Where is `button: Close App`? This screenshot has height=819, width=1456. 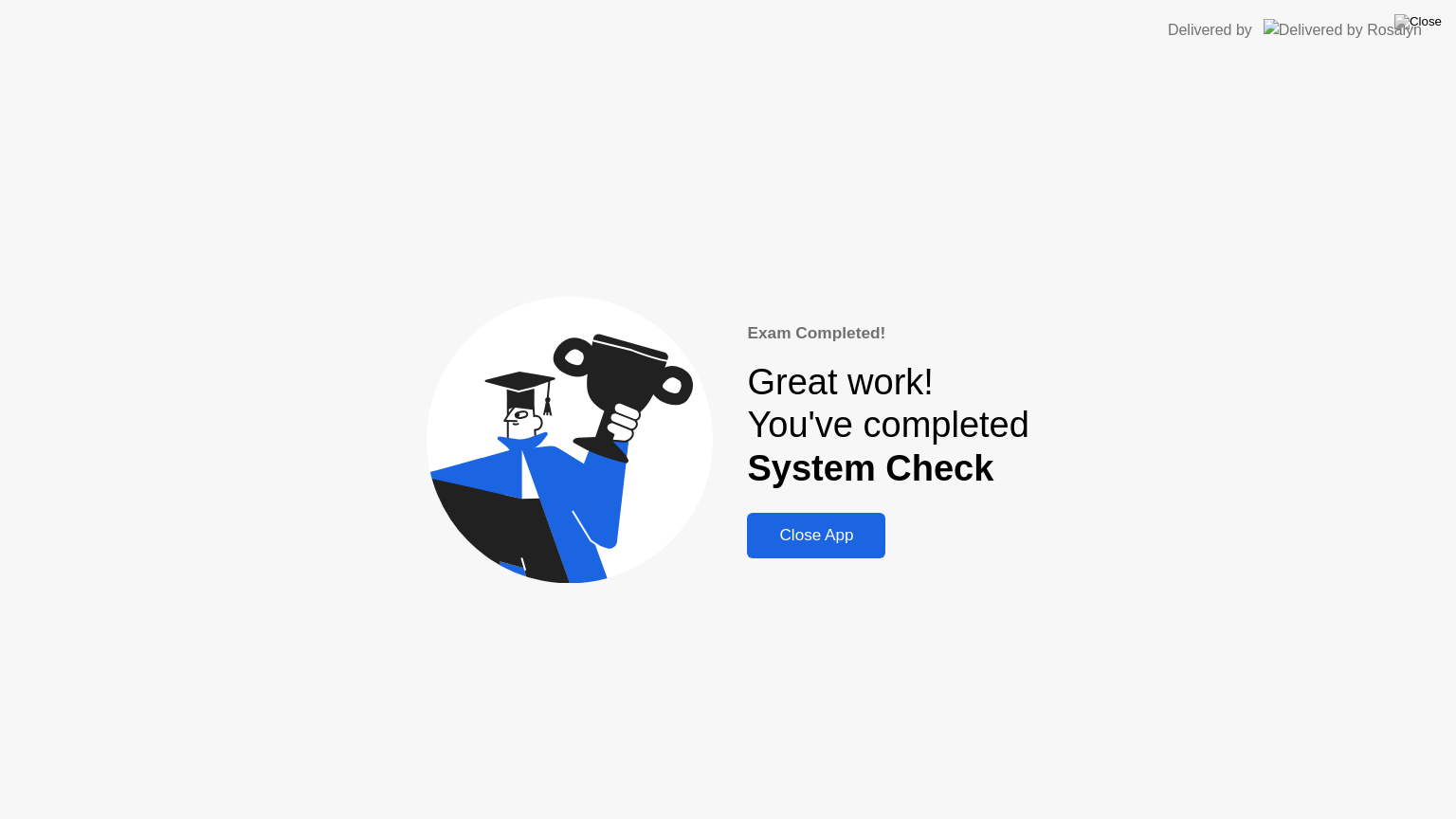 button: Close App is located at coordinates (816, 536).